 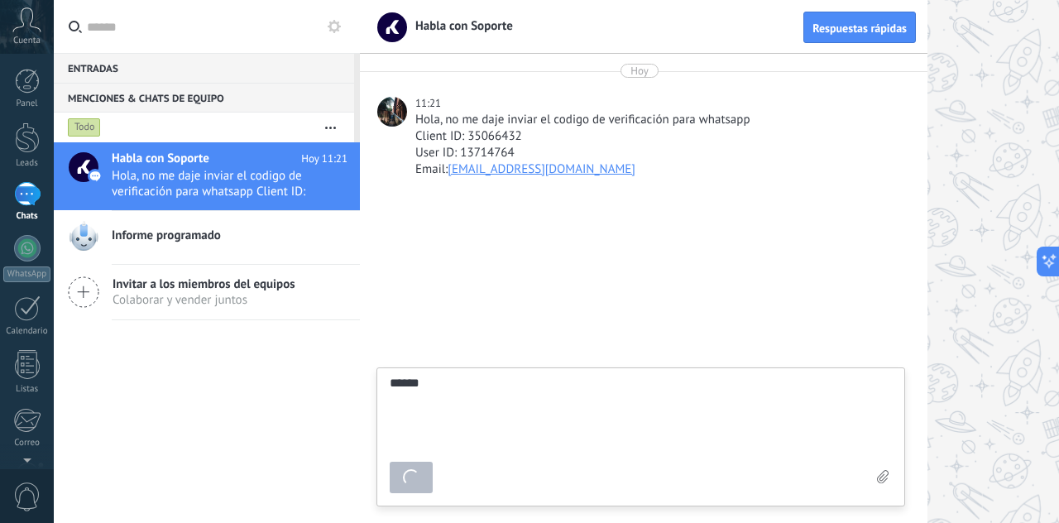 I want to click on div: Chats, so click(x=27, y=216).